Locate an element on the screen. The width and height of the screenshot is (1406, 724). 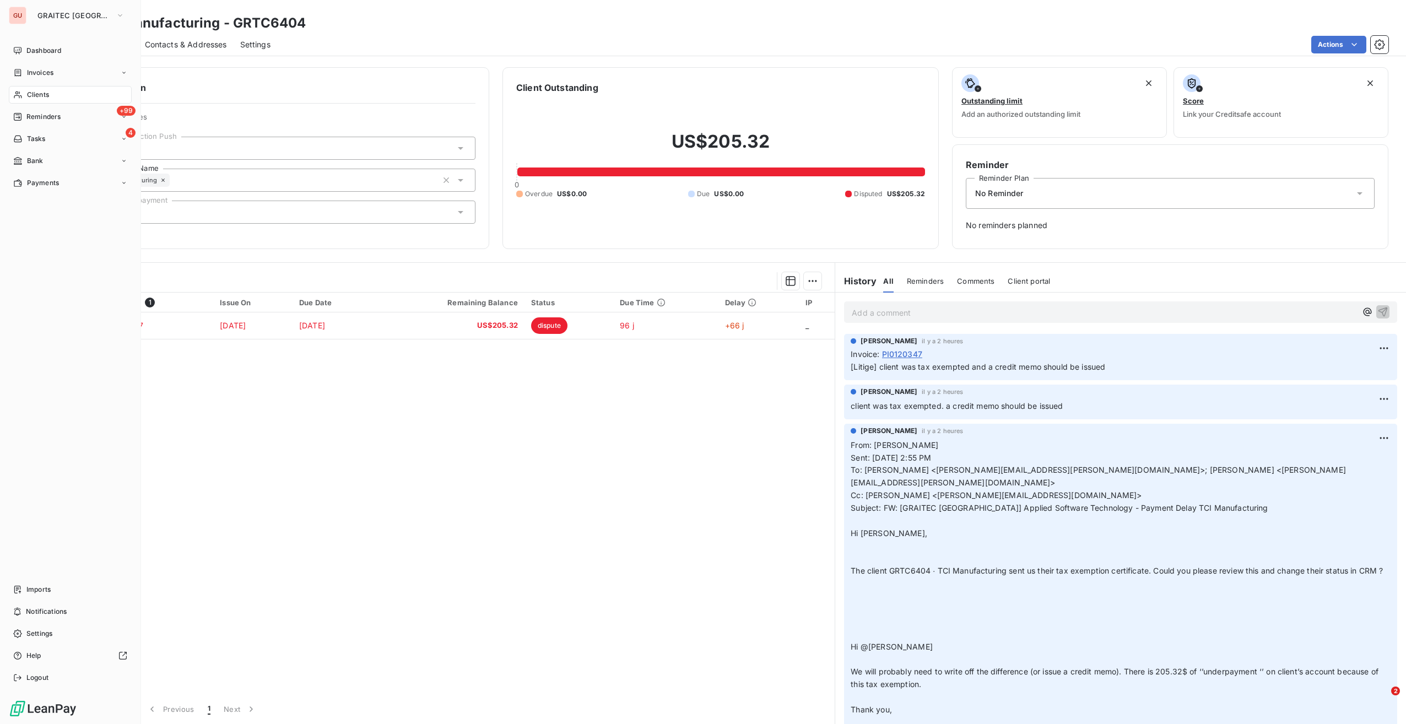
span: Link your Creditsafe account is located at coordinates (1232, 114).